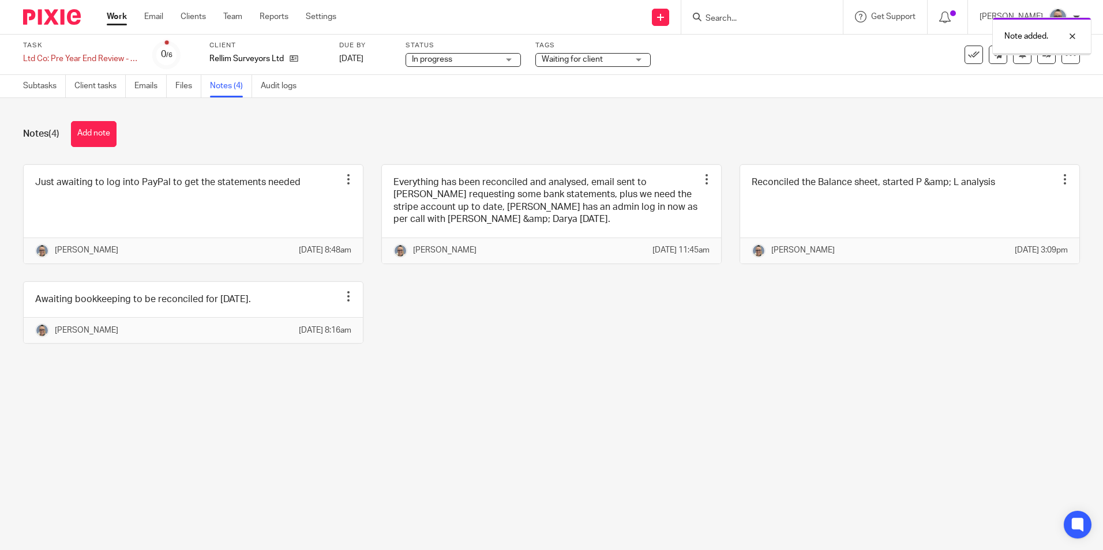 The image size is (1103, 550). Describe the element at coordinates (117, 17) in the screenshot. I see `a: Work` at that location.